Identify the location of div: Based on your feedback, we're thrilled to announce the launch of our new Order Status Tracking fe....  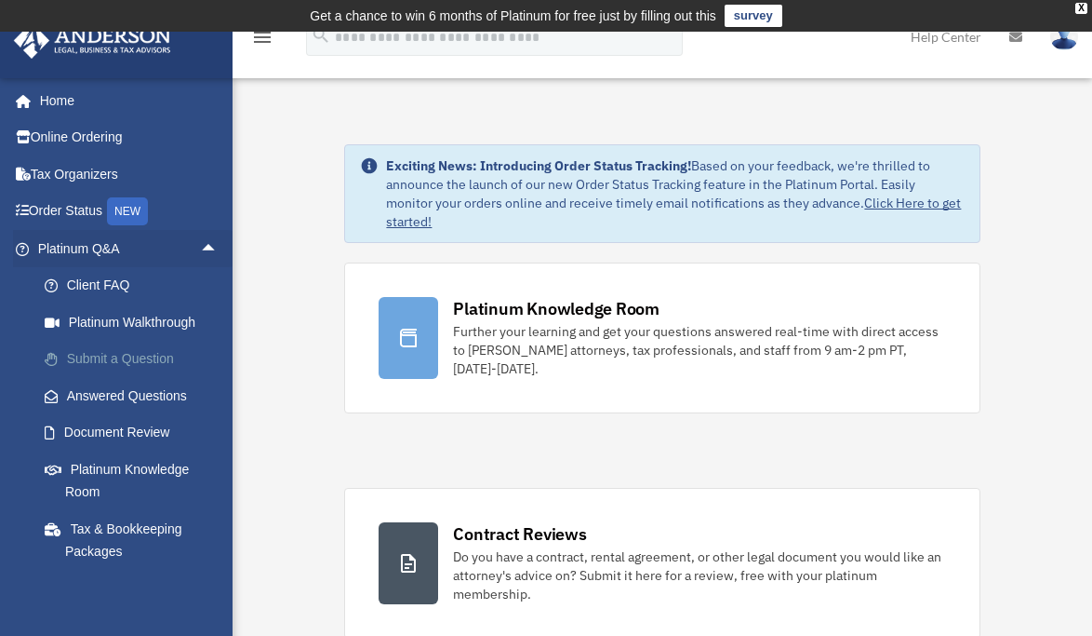
(675, 194).